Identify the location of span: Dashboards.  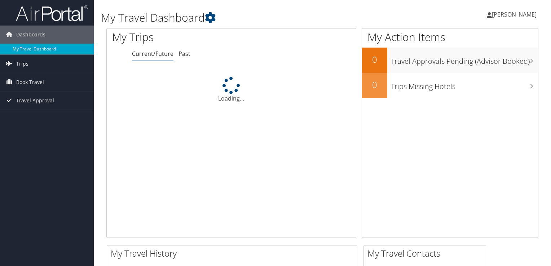
(31, 35).